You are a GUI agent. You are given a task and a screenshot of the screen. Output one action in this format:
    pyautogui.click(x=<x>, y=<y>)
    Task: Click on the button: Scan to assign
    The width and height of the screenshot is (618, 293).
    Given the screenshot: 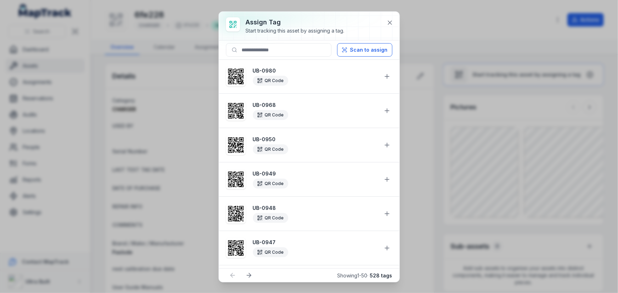 What is the action you would take?
    pyautogui.click(x=365, y=50)
    